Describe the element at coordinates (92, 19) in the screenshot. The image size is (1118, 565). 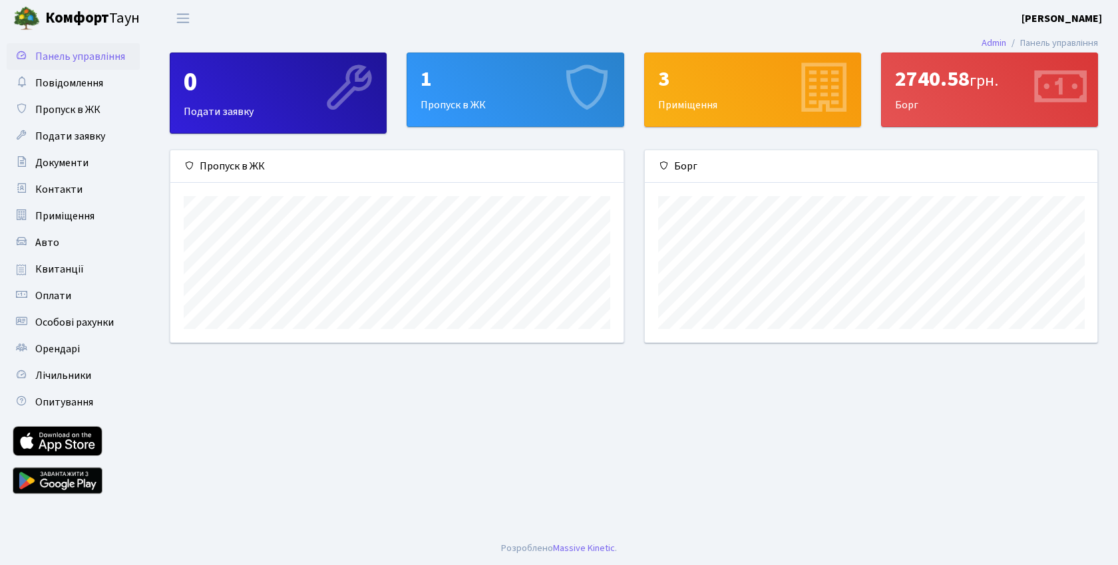
I see `span: Таун` at that location.